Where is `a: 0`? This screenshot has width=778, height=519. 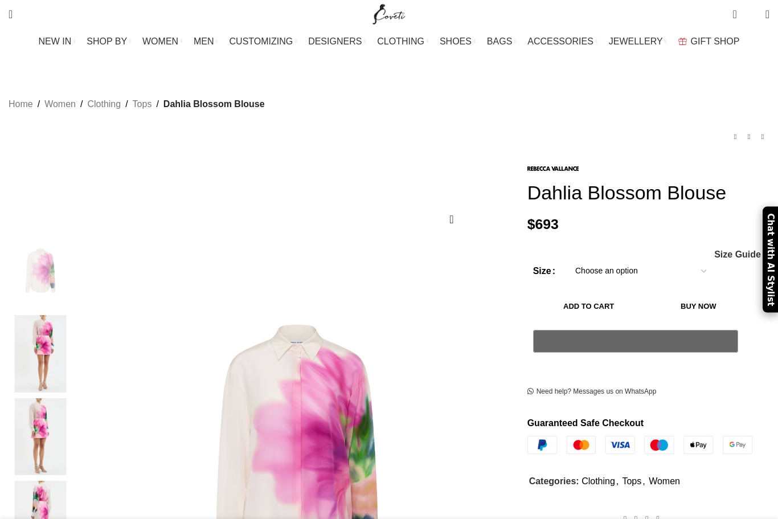
a: 0 is located at coordinates (735, 14).